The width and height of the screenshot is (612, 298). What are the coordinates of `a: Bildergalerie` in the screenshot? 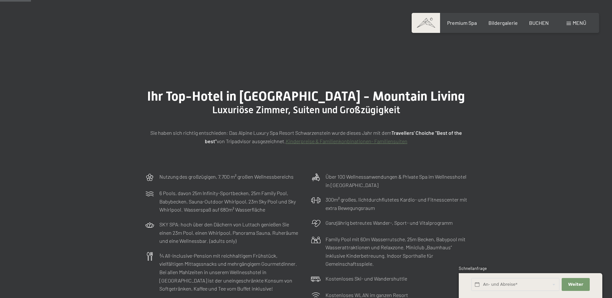 It's located at (503, 23).